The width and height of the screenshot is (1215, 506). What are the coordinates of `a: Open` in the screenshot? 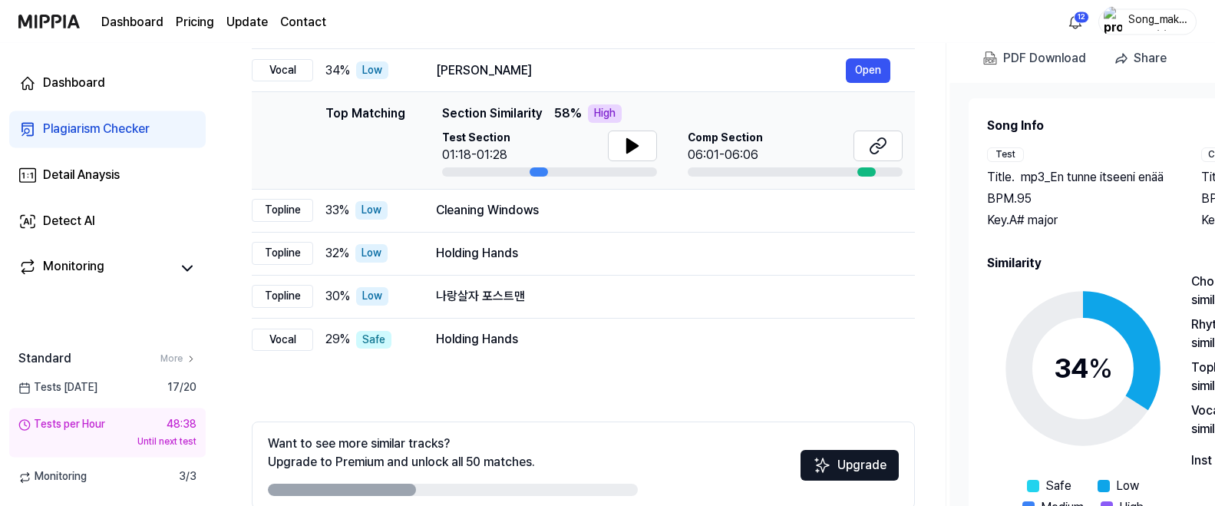 It's located at (868, 71).